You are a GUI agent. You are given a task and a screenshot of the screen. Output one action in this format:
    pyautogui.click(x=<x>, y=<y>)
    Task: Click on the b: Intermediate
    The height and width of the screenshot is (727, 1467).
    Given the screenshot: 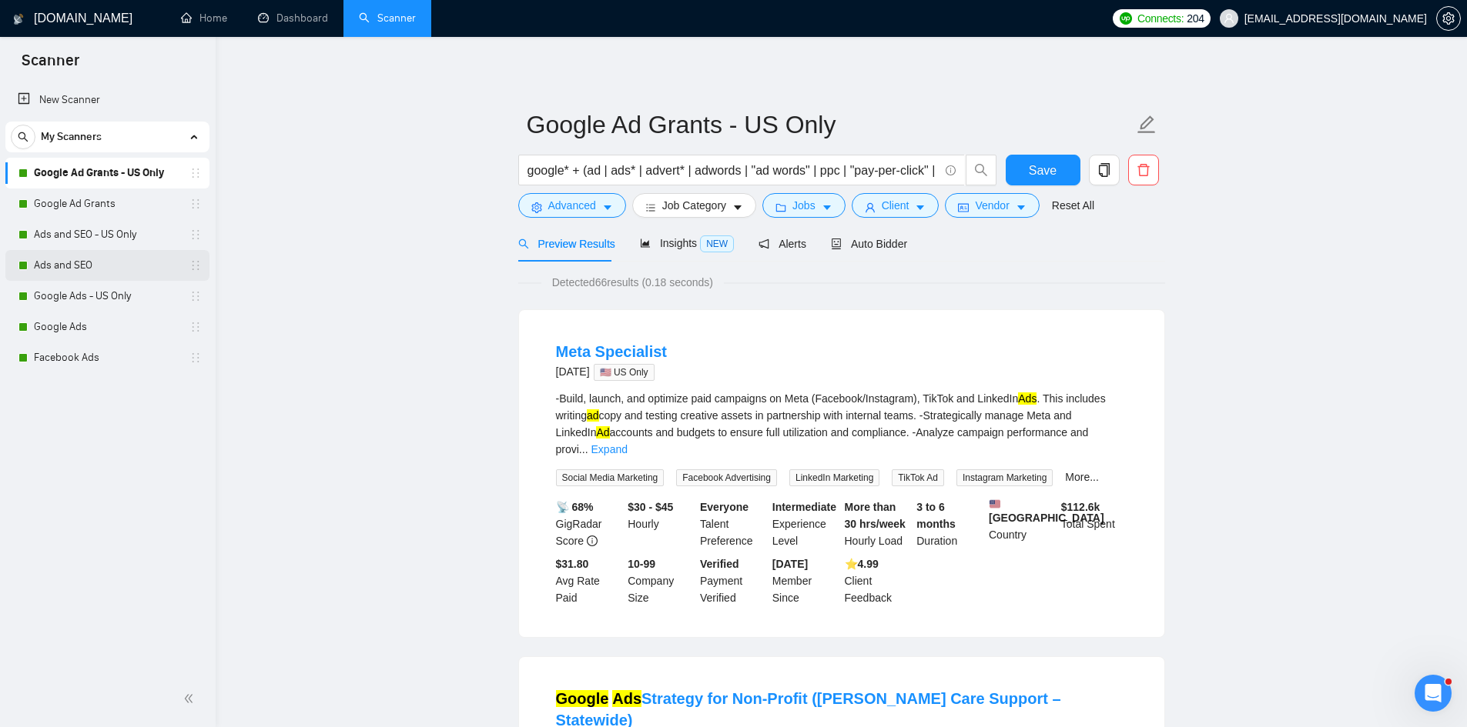 What is the action you would take?
    pyautogui.click(x=804, y=507)
    